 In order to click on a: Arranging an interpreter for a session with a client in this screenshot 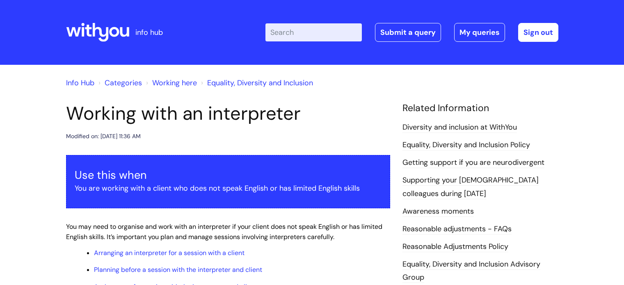, I will do `click(169, 253)`.